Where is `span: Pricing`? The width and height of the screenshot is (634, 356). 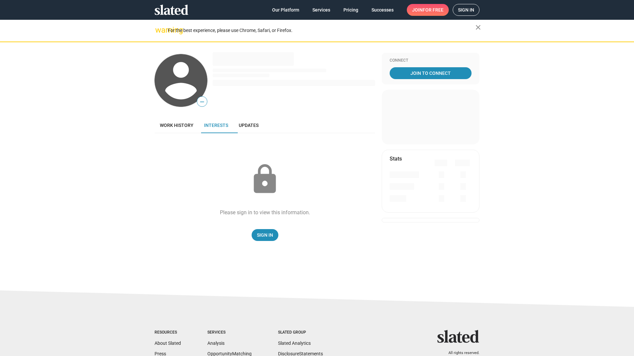 span: Pricing is located at coordinates (350, 10).